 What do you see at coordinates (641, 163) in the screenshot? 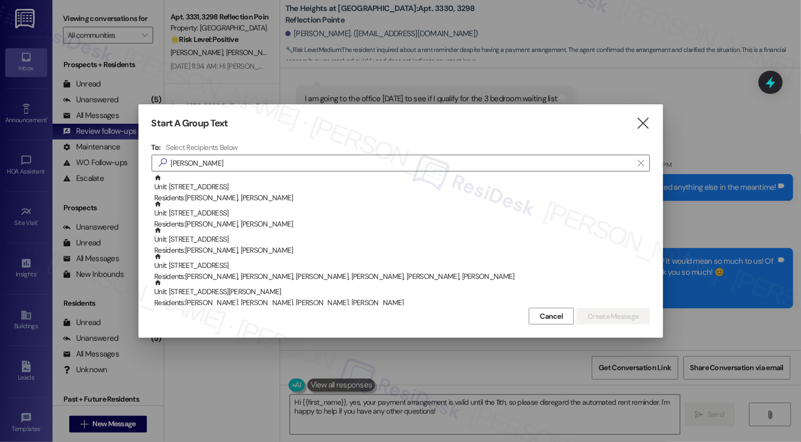
I see `button: Clear text` at bounding box center [641, 163].